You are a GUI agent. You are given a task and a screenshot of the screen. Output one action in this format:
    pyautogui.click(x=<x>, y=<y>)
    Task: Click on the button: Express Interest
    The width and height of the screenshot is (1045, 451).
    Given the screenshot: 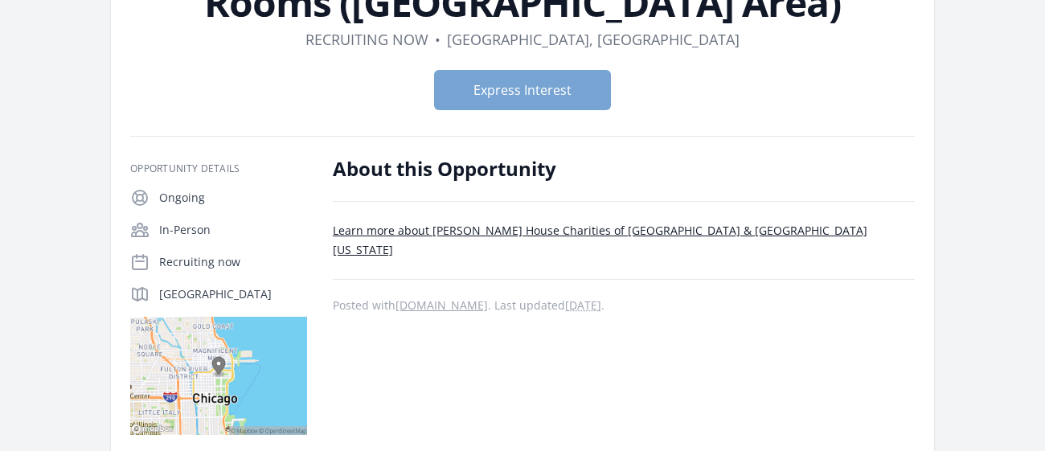 What is the action you would take?
    pyautogui.click(x=523, y=90)
    